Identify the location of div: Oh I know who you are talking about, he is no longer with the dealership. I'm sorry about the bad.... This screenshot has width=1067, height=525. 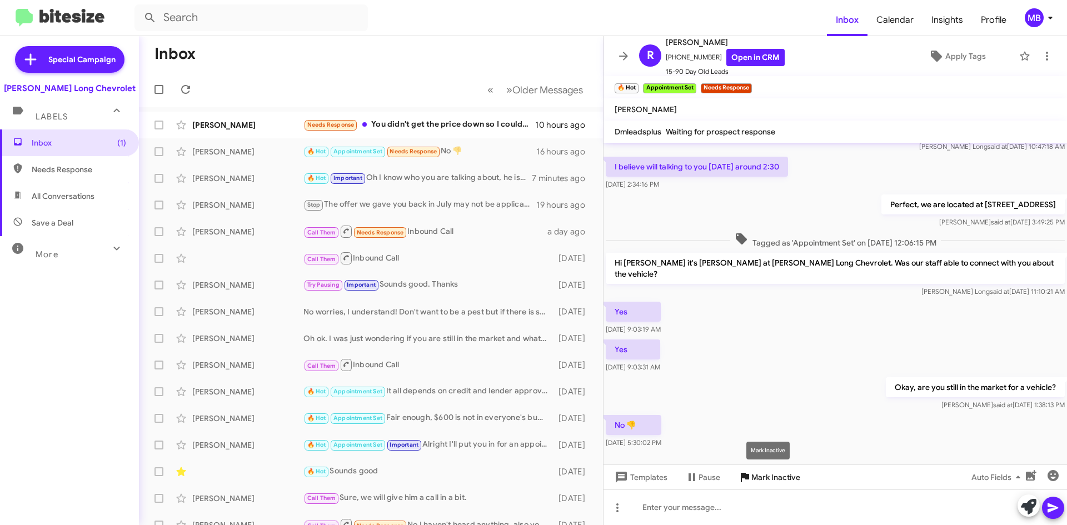
(417, 178).